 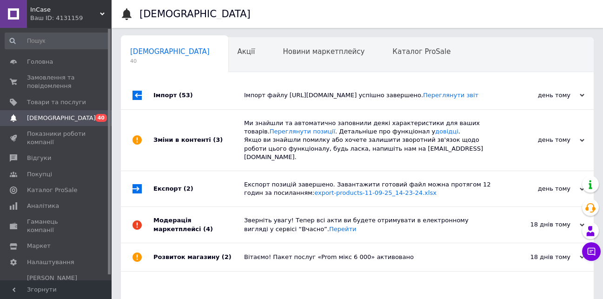 What do you see at coordinates (39, 246) in the screenshot?
I see `span: Маркет` at bounding box center [39, 246].